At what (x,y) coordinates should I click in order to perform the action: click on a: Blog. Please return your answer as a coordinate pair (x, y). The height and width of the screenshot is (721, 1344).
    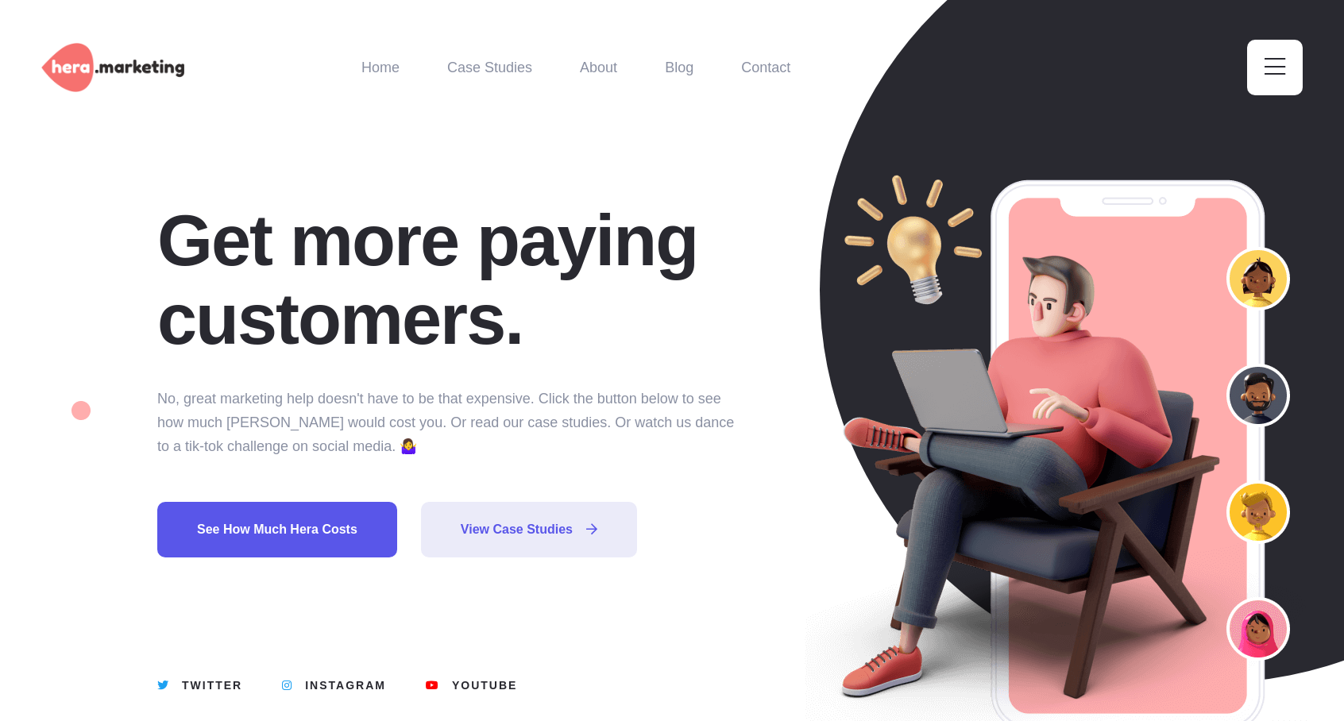
    Looking at the image, I should click on (679, 68).